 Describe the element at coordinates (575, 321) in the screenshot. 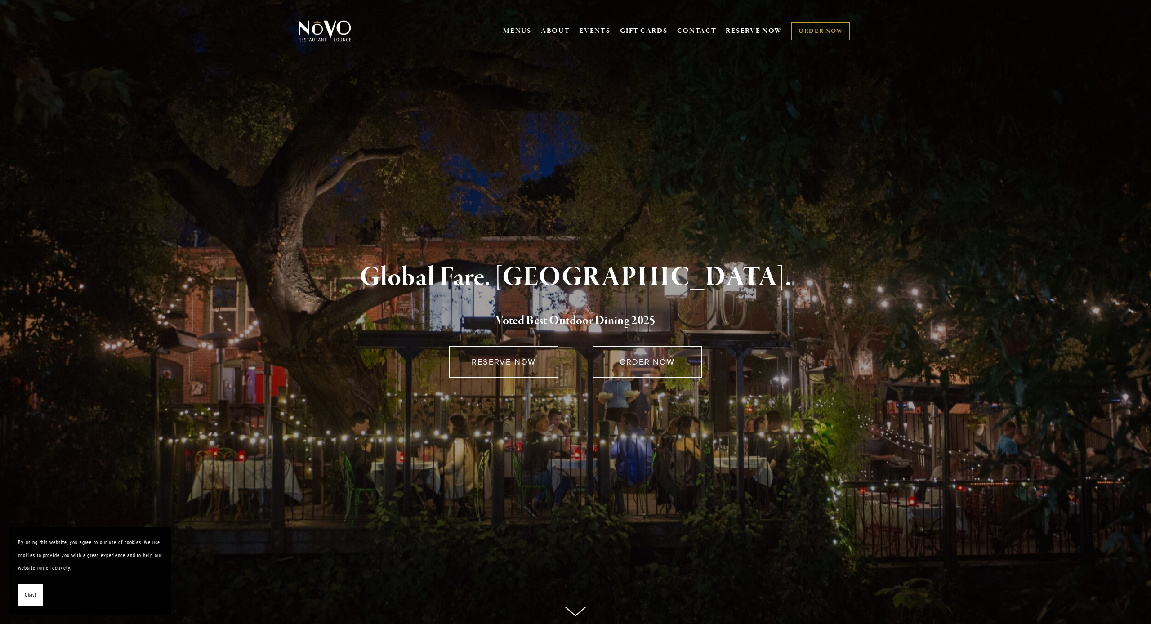

I see `h2: 5` at that location.